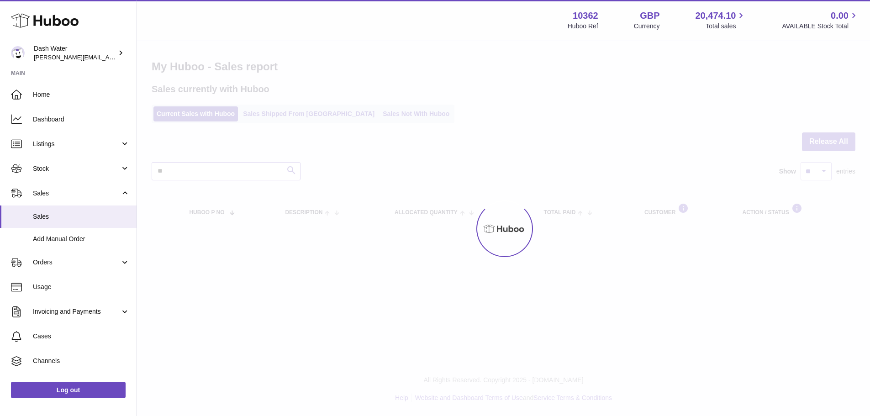  I want to click on div: Huboo Ref, so click(582, 26).